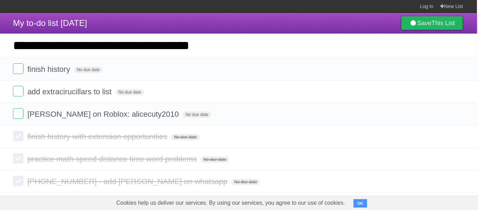  Describe the element at coordinates (49, 69) in the screenshot. I see `span: finish history` at that location.